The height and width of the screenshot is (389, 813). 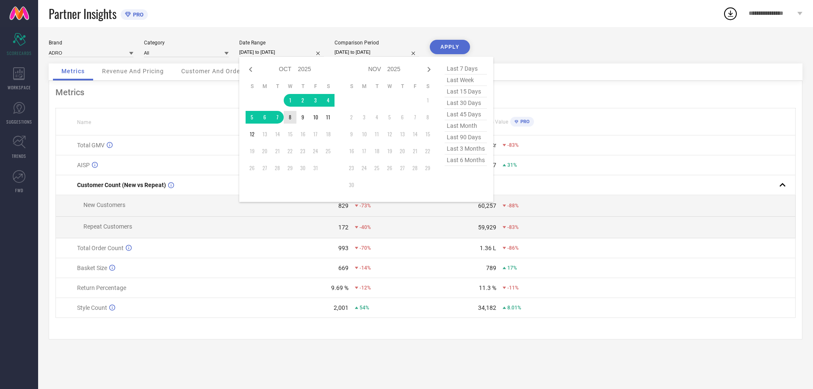 I want to click on div: Category, so click(x=186, y=43).